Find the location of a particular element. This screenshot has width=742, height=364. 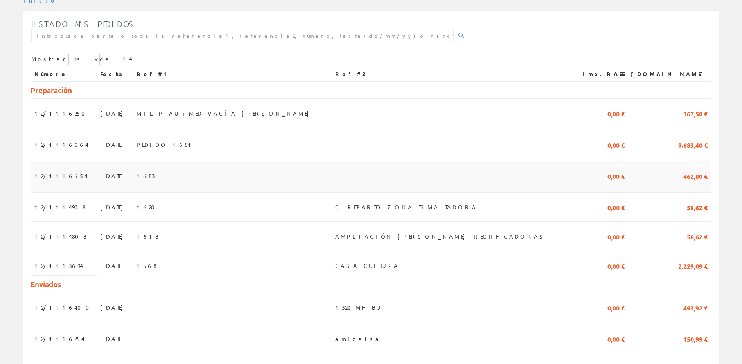

span: amizalsa is located at coordinates (358, 339).